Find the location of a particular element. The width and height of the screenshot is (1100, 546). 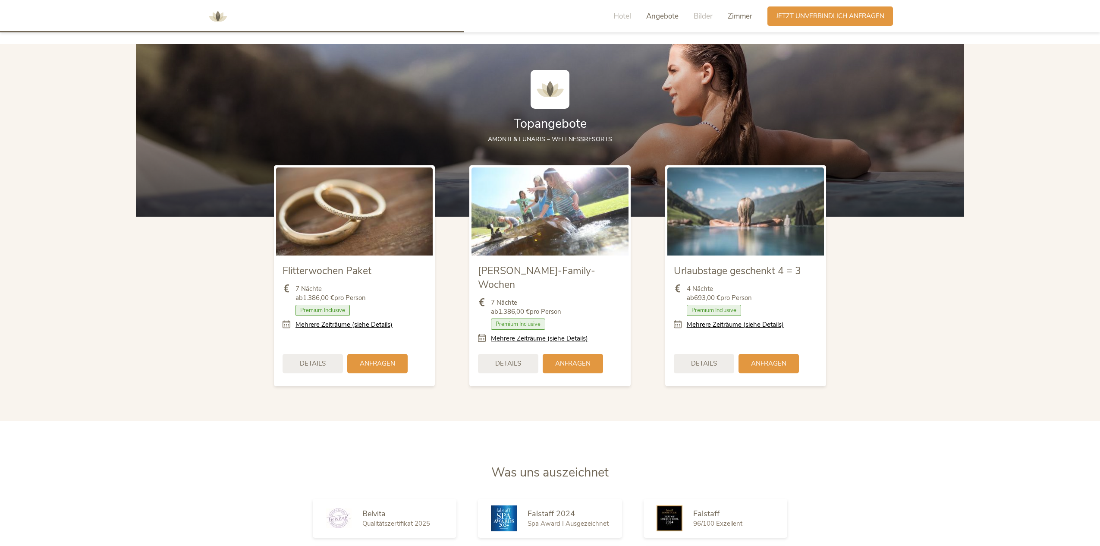

span: Belvita is located at coordinates (374, 513).